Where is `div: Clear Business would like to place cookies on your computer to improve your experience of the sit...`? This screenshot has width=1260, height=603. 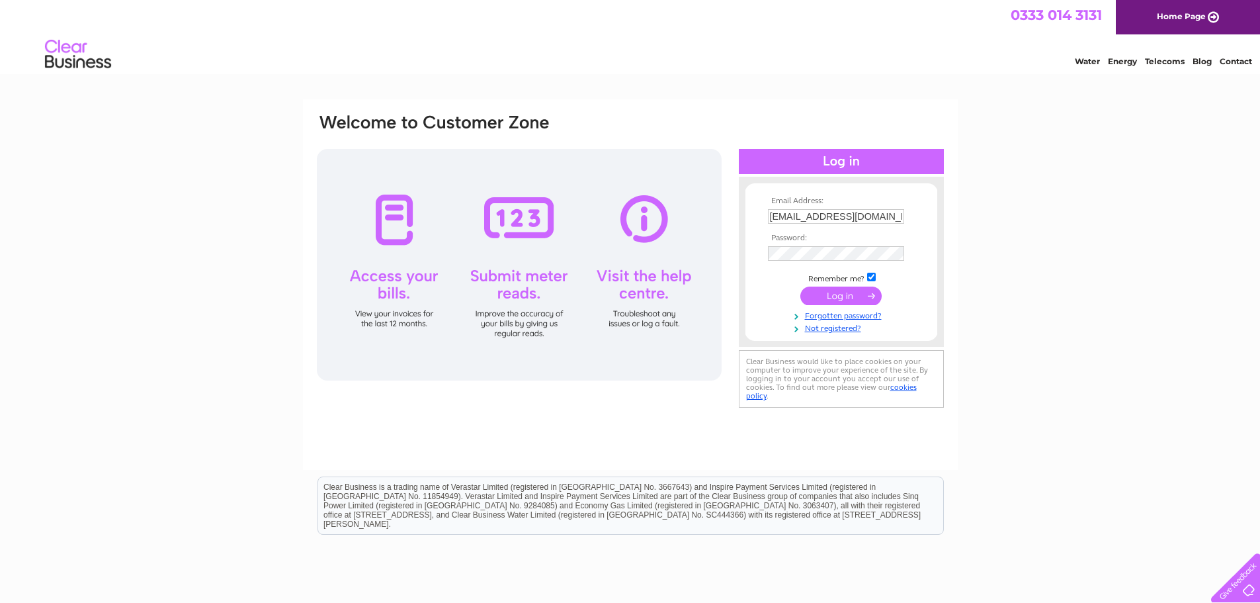 div: Clear Business would like to place cookies on your computer to improve your experience of the sit... is located at coordinates (841, 378).